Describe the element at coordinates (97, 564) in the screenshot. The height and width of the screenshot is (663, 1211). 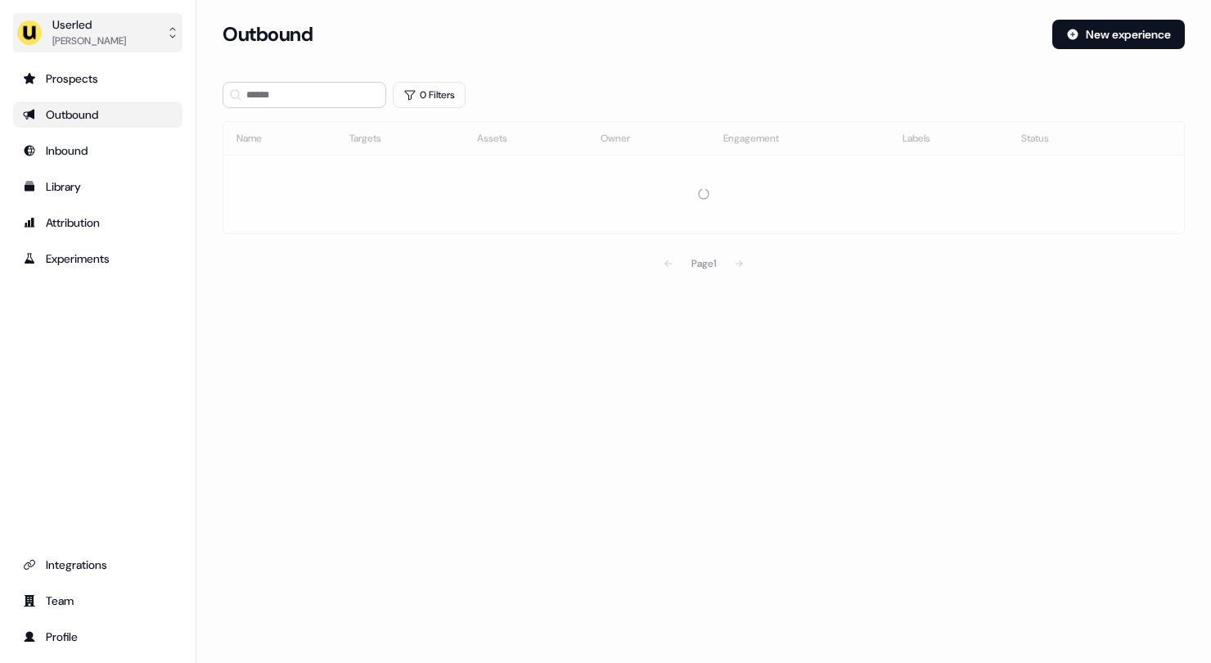
I see `div: Integrations` at that location.